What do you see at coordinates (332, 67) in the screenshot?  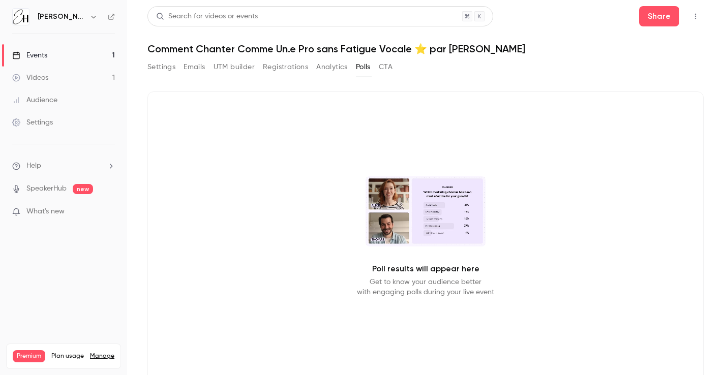 I see `button: Analytics` at bounding box center [332, 67].